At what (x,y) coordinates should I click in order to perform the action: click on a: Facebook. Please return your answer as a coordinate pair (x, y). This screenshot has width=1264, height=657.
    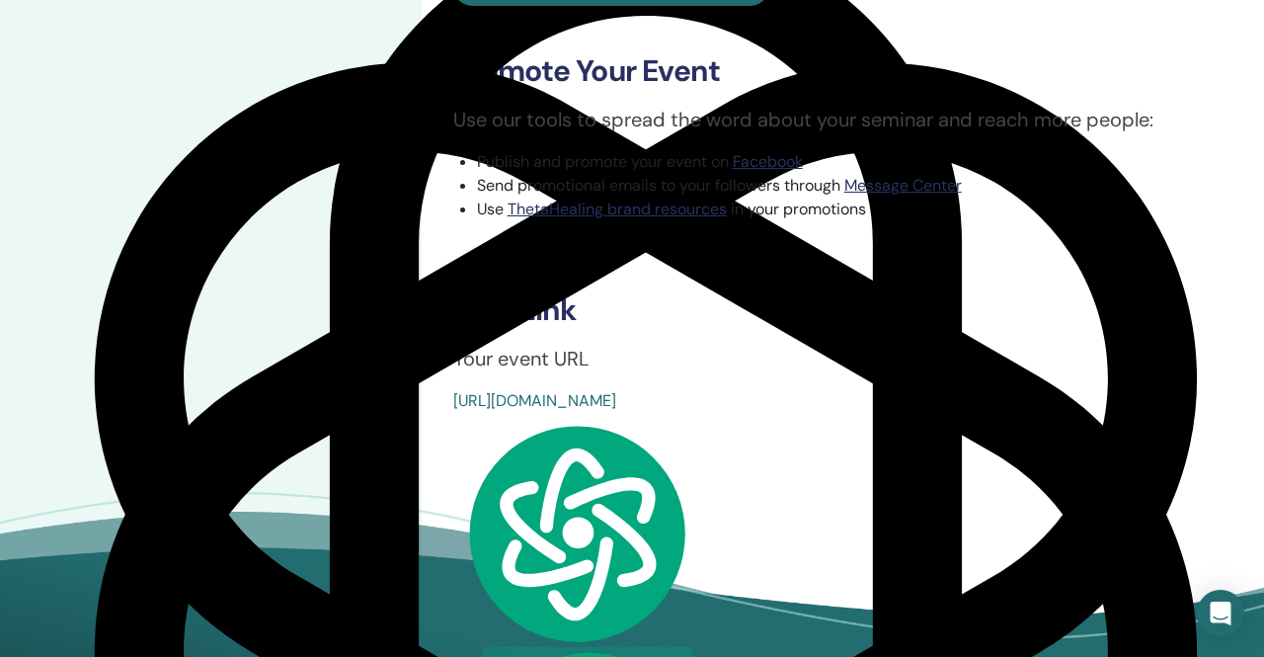
    Looking at the image, I should click on (767, 161).